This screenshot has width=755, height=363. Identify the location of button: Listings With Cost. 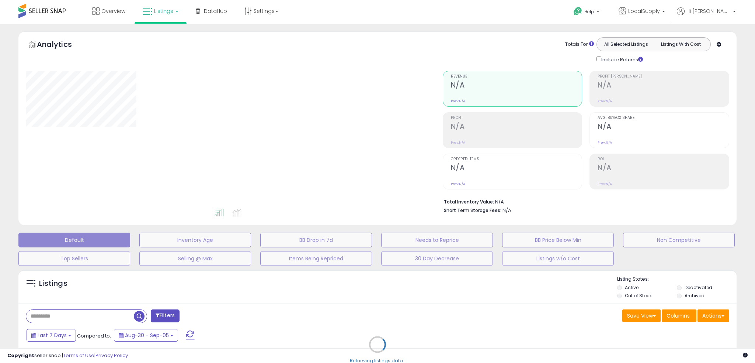
(681, 44).